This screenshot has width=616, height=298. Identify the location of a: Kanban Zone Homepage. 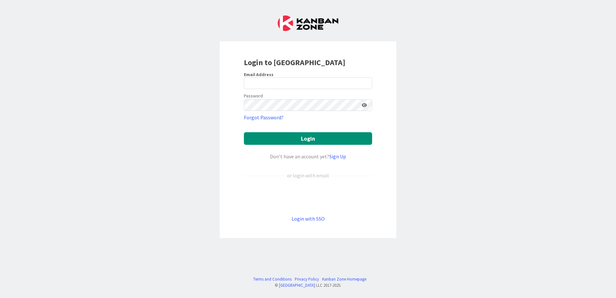
(344, 279).